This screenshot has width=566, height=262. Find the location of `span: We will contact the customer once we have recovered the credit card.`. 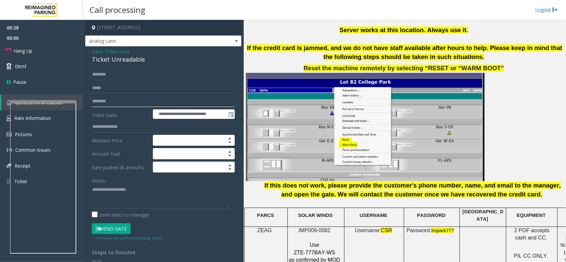

span: We will contact the customer once we have recovered the credit card. is located at coordinates (440, 194).